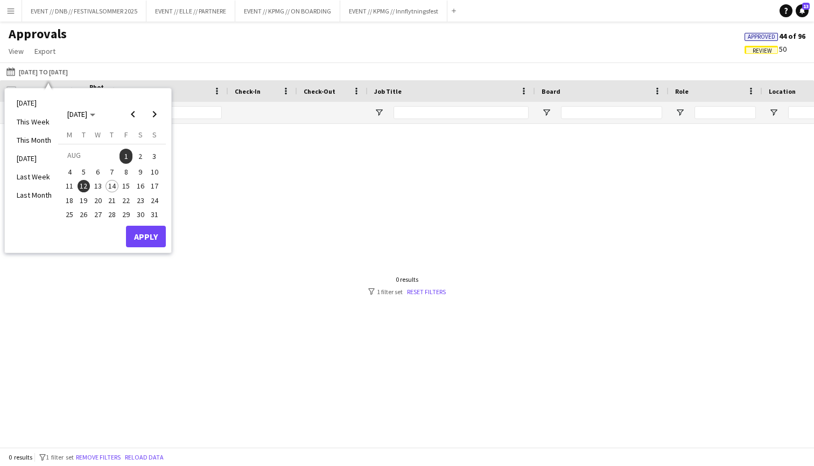 This screenshot has height=466, width=814. Describe the element at coordinates (140, 214) in the screenshot. I see `button: 30-08-2025` at that location.